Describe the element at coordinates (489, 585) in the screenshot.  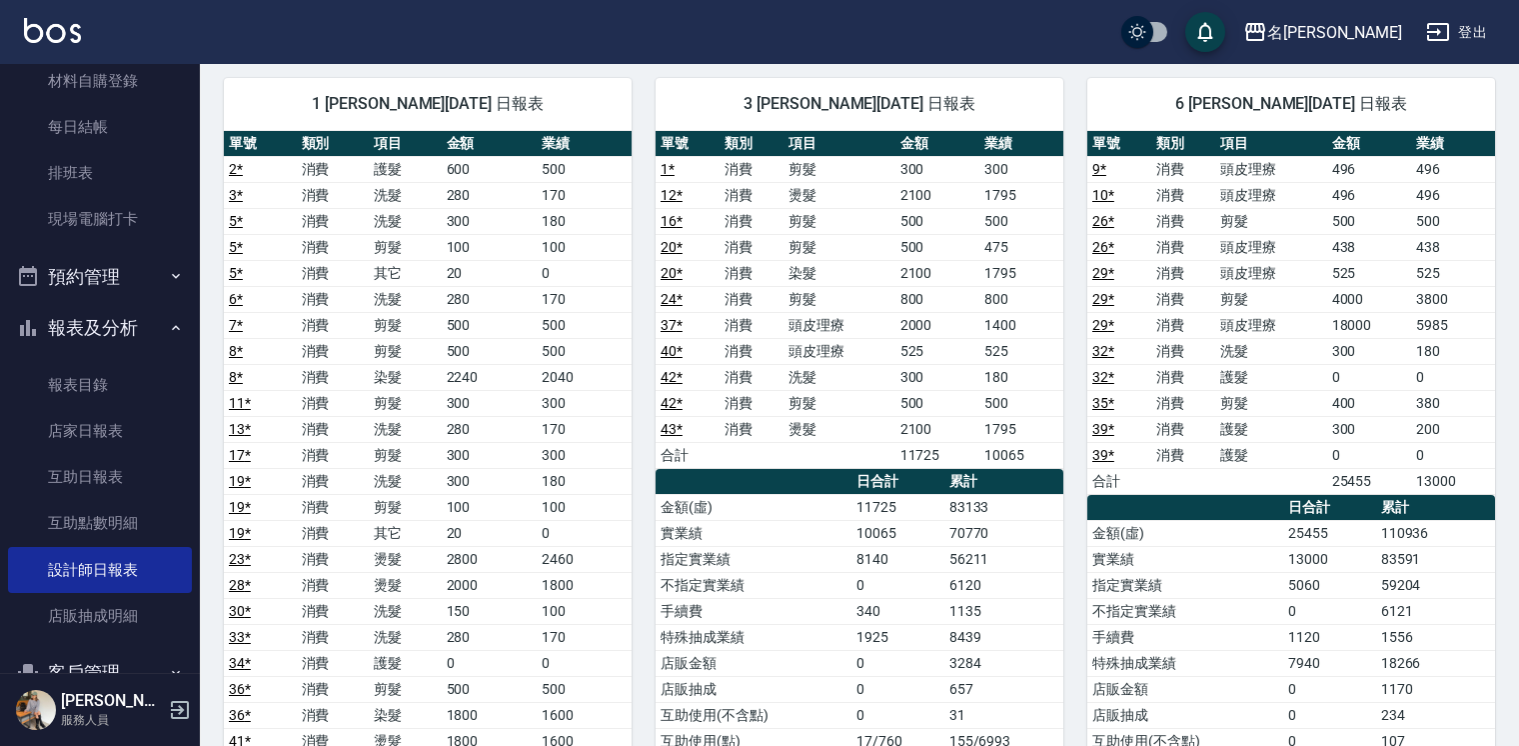
I see `td: 2000` at that location.